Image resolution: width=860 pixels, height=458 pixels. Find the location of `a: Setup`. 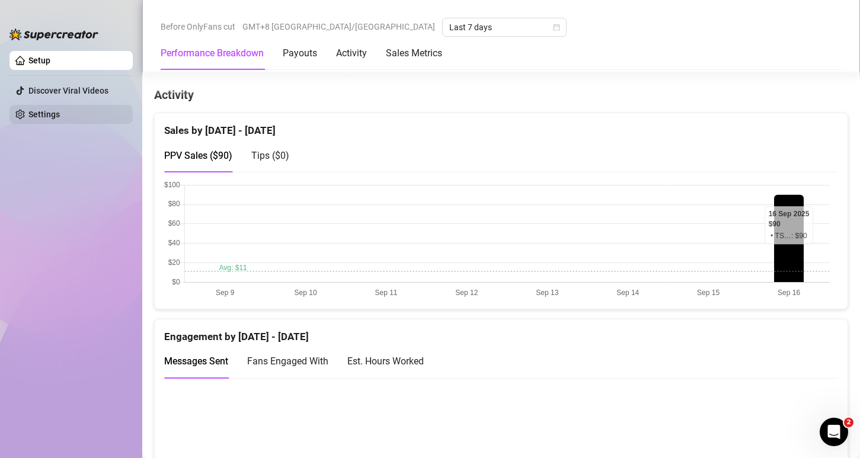

a: Setup is located at coordinates (39, 60).